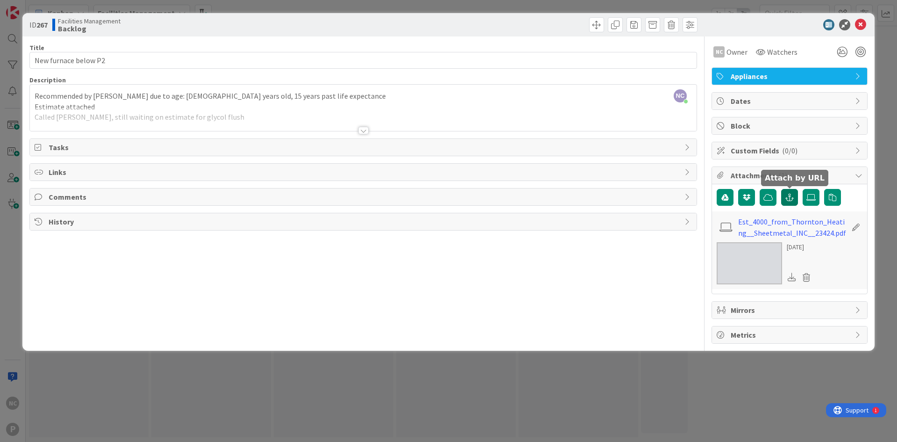 The width and height of the screenshot is (897, 442). What do you see at coordinates (791, 150) in the screenshot?
I see `span: Custom Fields` at bounding box center [791, 150].